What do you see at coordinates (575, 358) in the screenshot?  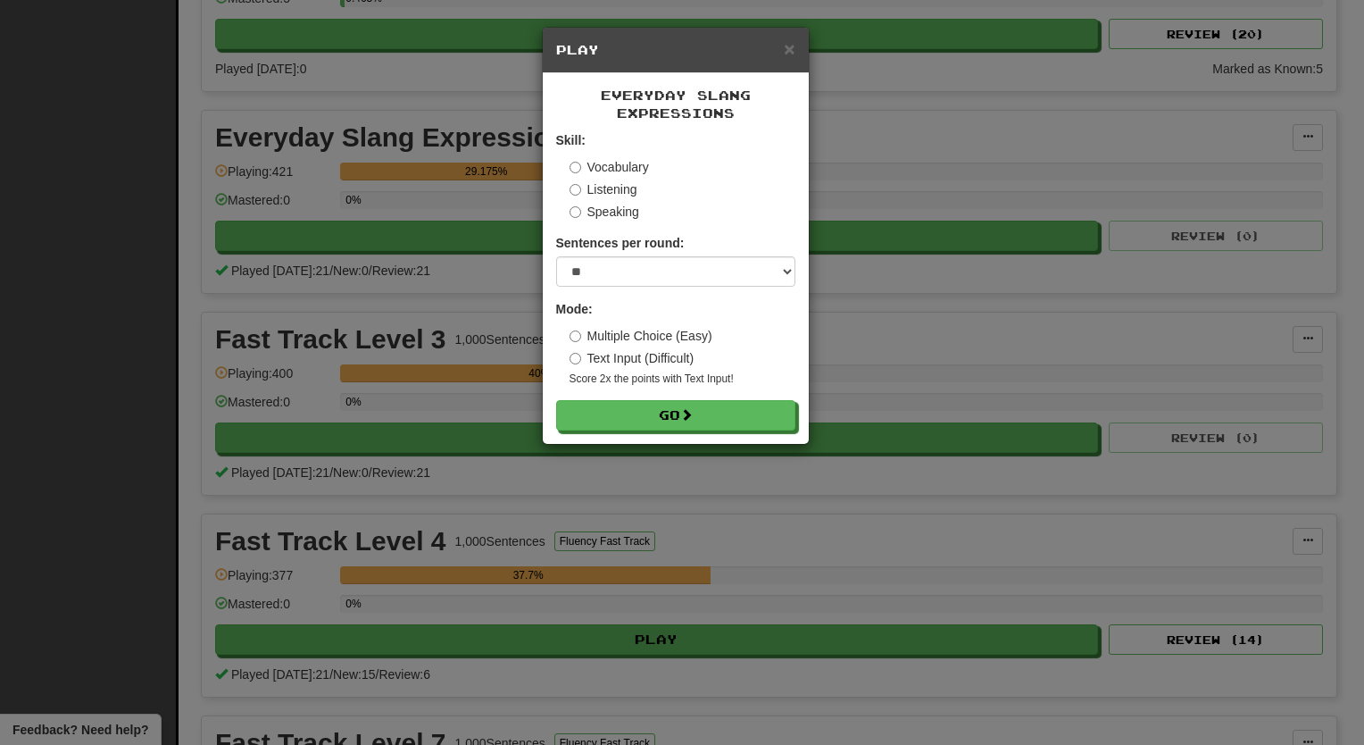 I see `input: Text Input (Difficult)` at bounding box center [575, 358].